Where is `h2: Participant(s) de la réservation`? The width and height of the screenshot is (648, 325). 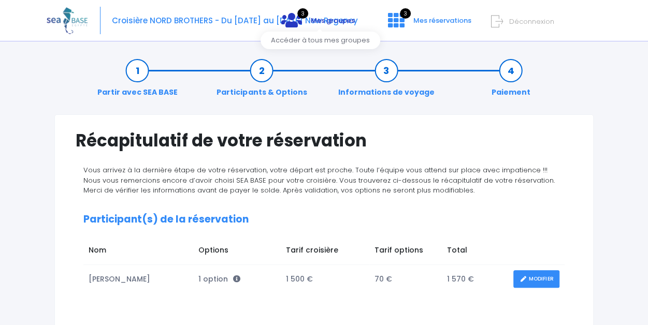 h2: Participant(s) de la réservation is located at coordinates (324, 220).